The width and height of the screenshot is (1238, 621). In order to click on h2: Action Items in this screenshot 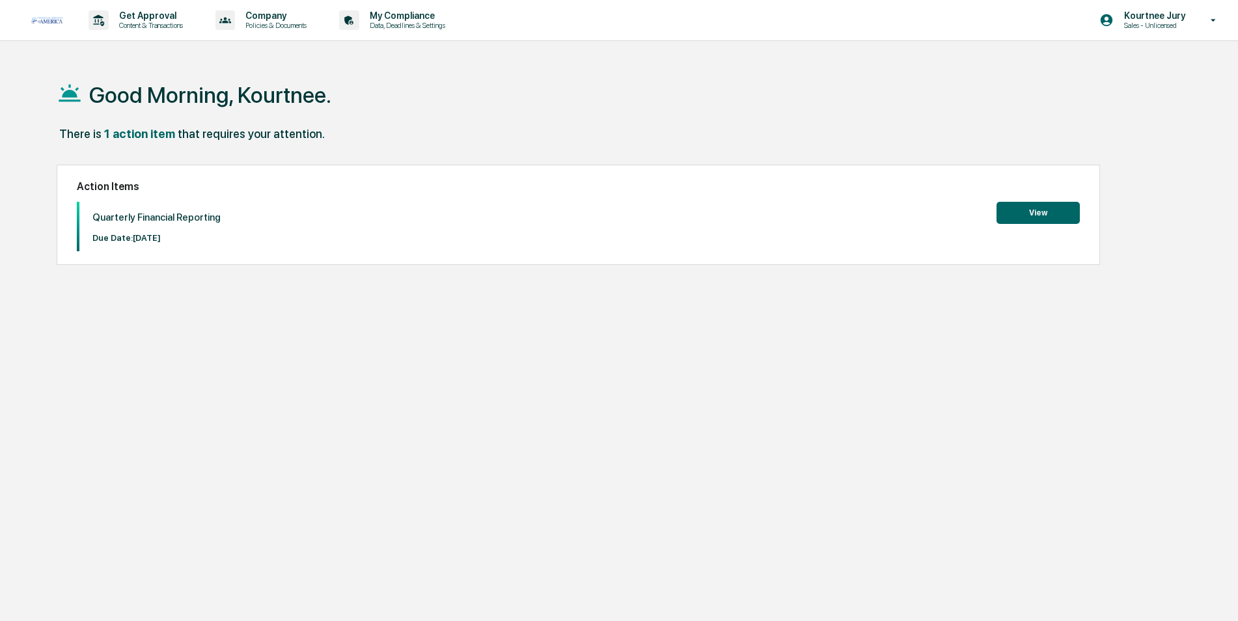, I will do `click(578, 186)`.